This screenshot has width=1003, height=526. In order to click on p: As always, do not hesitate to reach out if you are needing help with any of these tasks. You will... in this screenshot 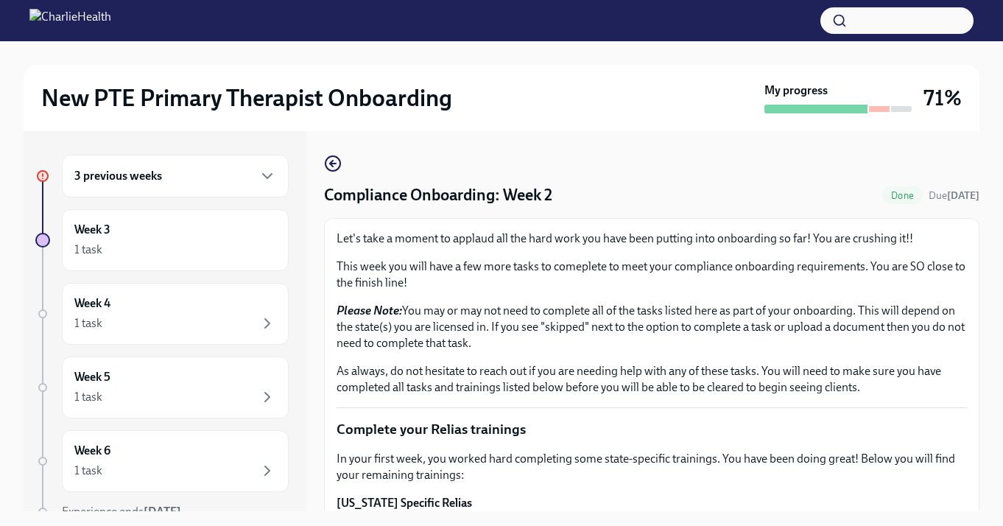, I will do `click(652, 379)`.